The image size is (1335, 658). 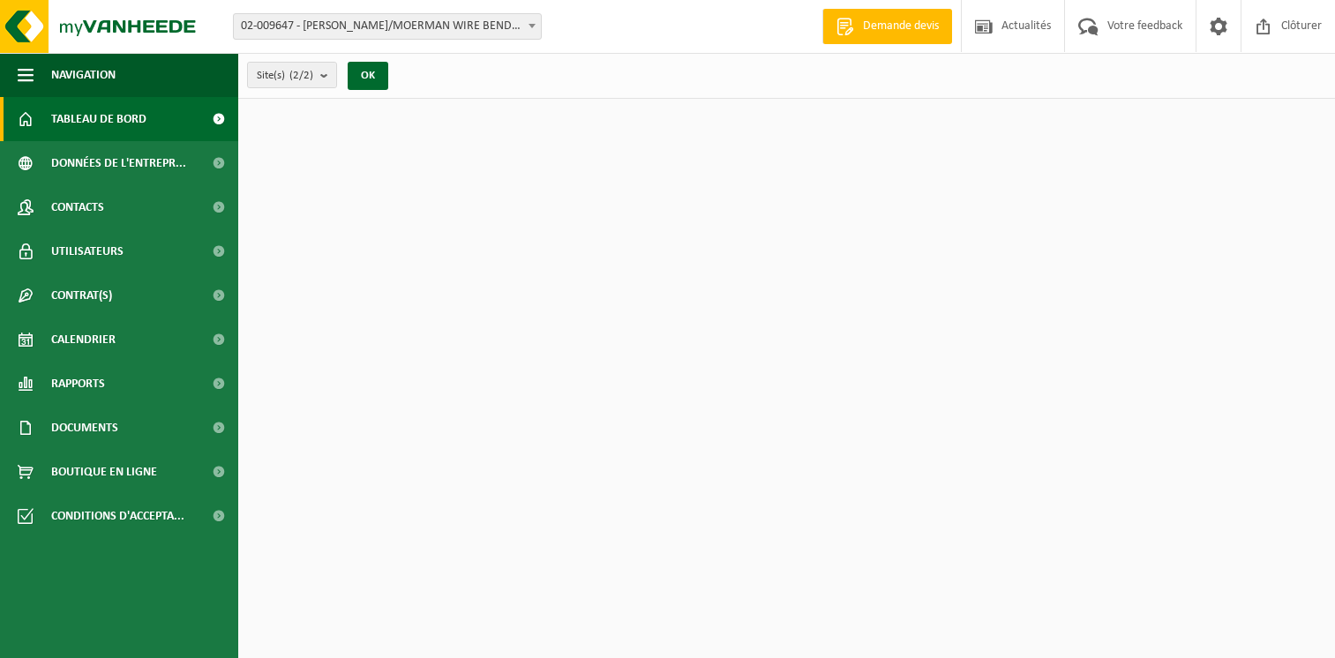 What do you see at coordinates (83, 75) in the screenshot?
I see `span: Navigation` at bounding box center [83, 75].